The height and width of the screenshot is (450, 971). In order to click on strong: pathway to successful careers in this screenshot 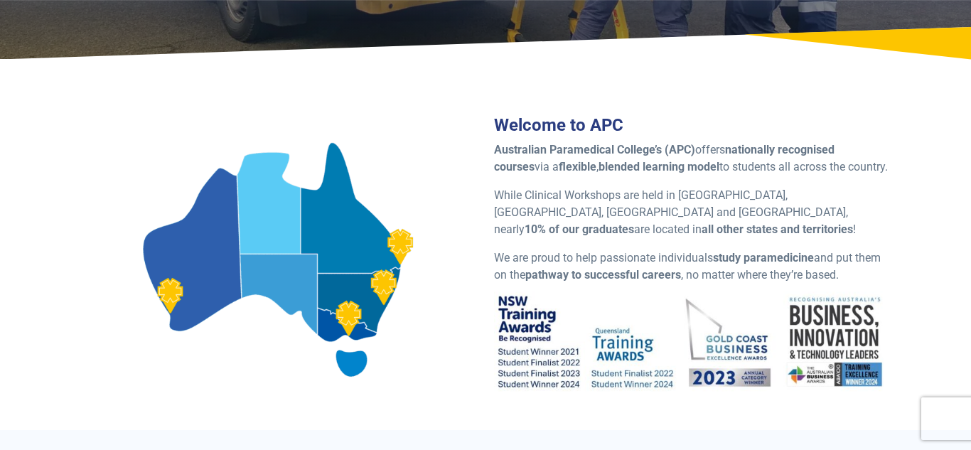, I will do `click(603, 274)`.